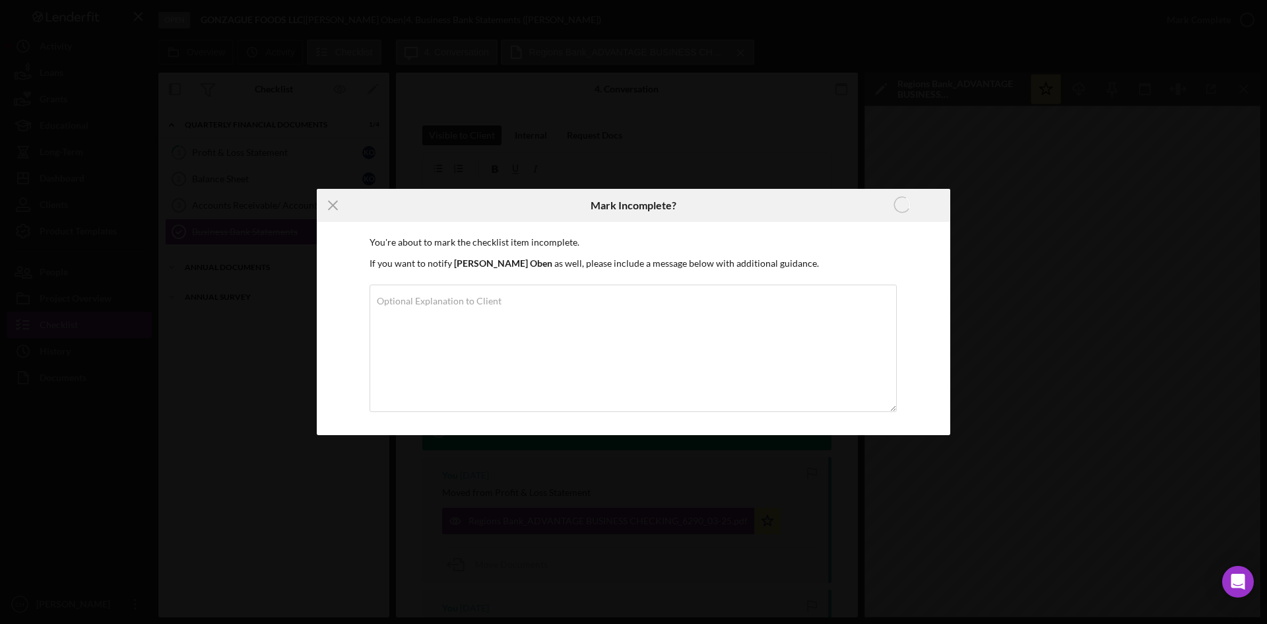 The width and height of the screenshot is (1267, 624). What do you see at coordinates (634, 263) in the screenshot?
I see `p: If you want to notify as well, please include a message below with additional guidance.` at bounding box center [634, 263].